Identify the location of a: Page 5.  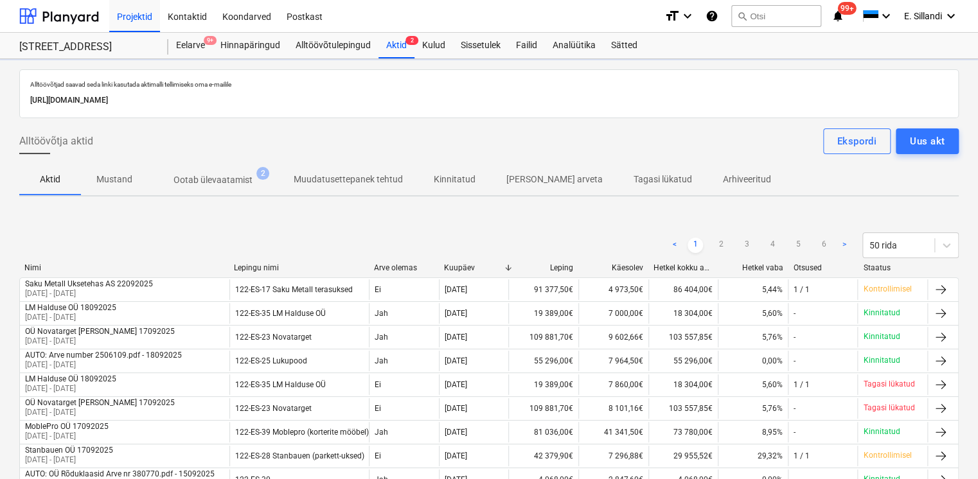
(798, 245).